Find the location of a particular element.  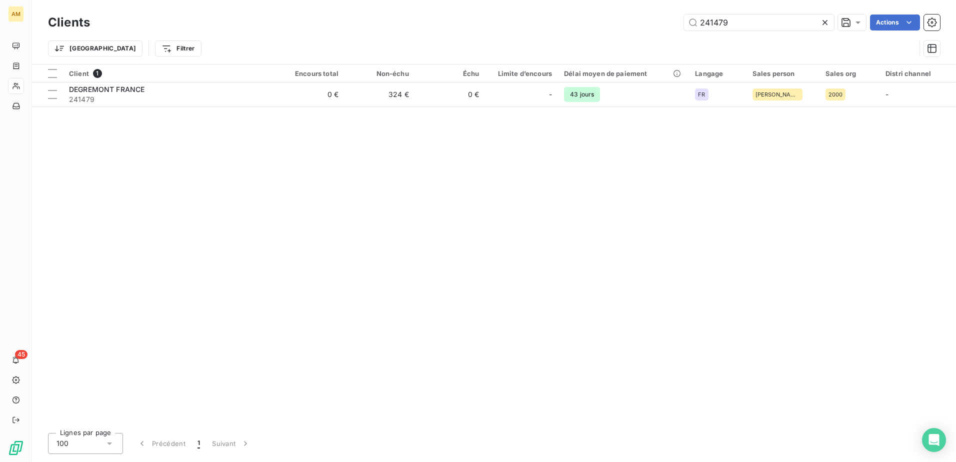

div: Sales person is located at coordinates (783, 73).